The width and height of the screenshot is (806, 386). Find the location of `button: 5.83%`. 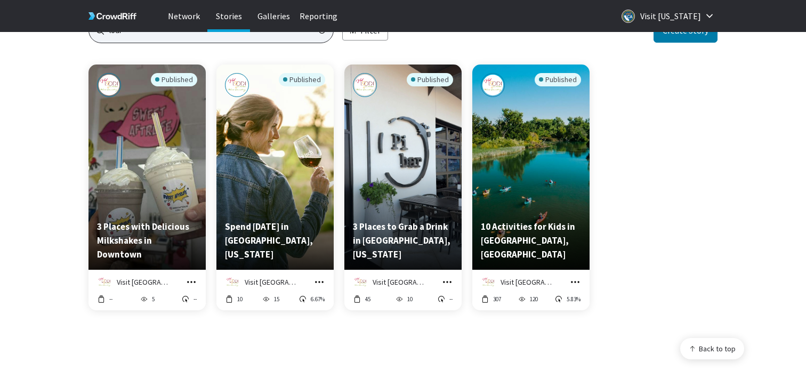

button: 5.83% is located at coordinates (567, 299).